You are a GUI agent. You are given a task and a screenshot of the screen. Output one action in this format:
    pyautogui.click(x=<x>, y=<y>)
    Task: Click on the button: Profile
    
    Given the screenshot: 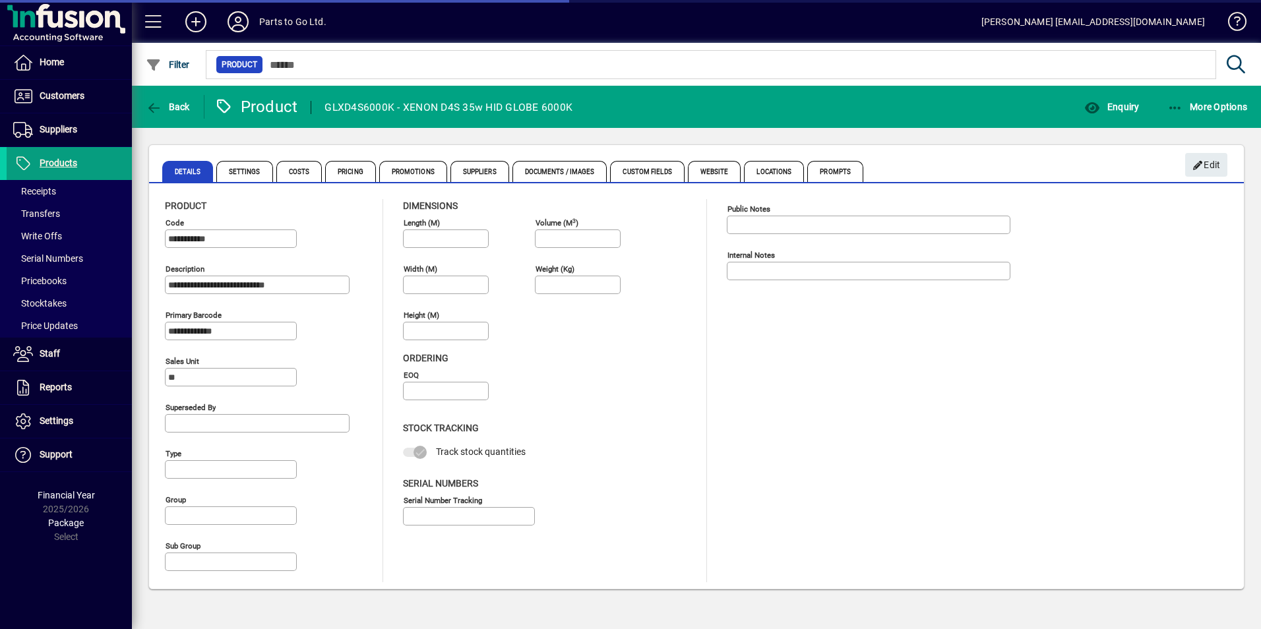 What is the action you would take?
    pyautogui.click(x=238, y=22)
    